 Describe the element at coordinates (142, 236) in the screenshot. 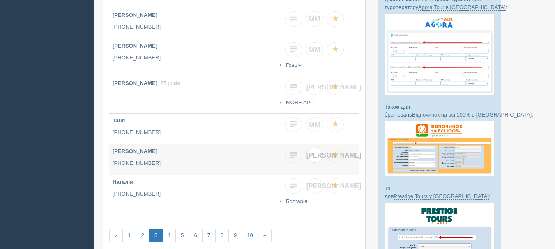

I see `a: 2` at that location.